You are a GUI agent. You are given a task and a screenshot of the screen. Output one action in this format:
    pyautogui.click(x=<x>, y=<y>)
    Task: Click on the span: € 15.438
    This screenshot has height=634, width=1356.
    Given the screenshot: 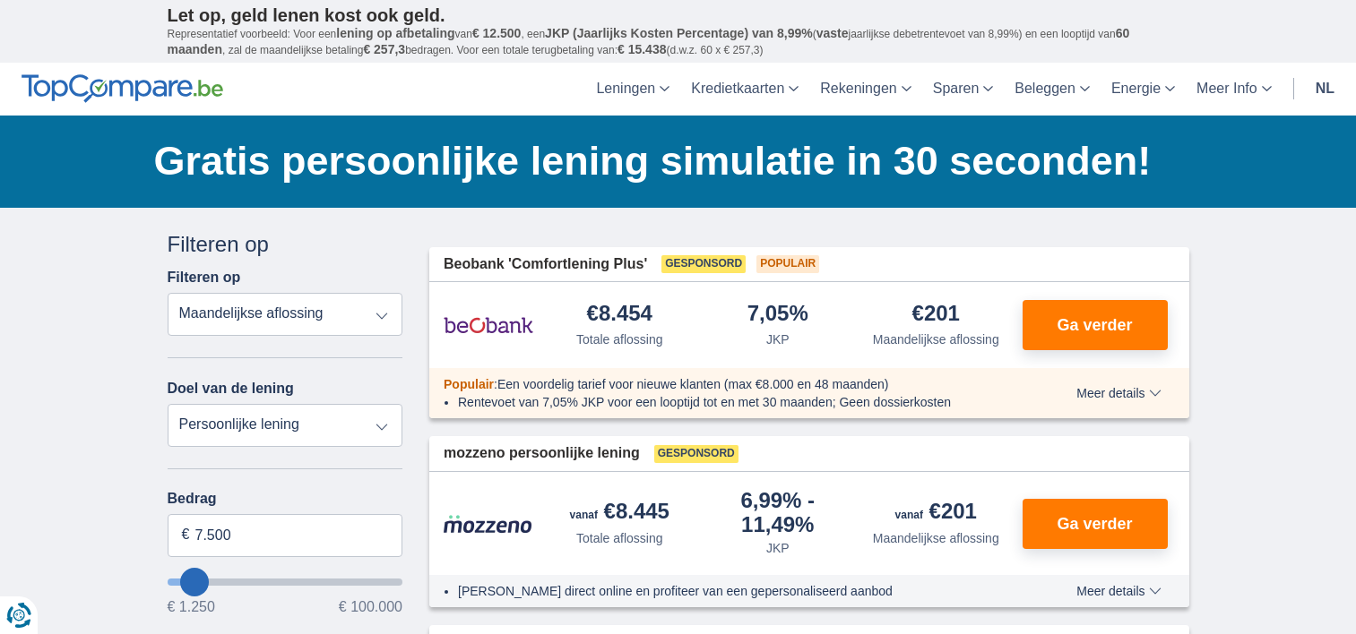 What is the action you would take?
    pyautogui.click(x=642, y=49)
    